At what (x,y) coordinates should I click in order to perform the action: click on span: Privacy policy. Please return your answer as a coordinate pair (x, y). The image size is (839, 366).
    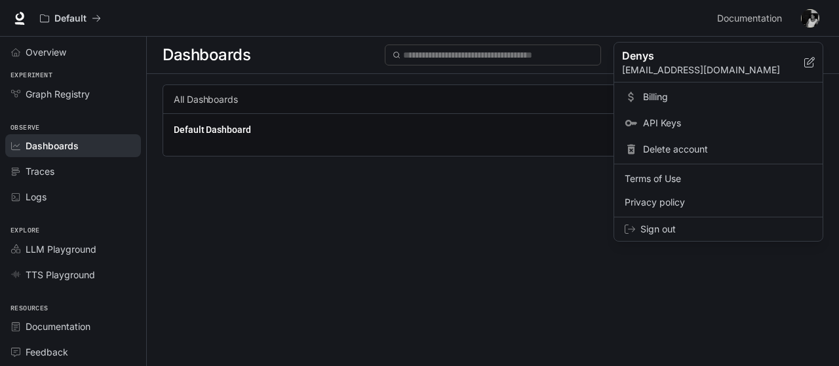
    Looking at the image, I should click on (718, 202).